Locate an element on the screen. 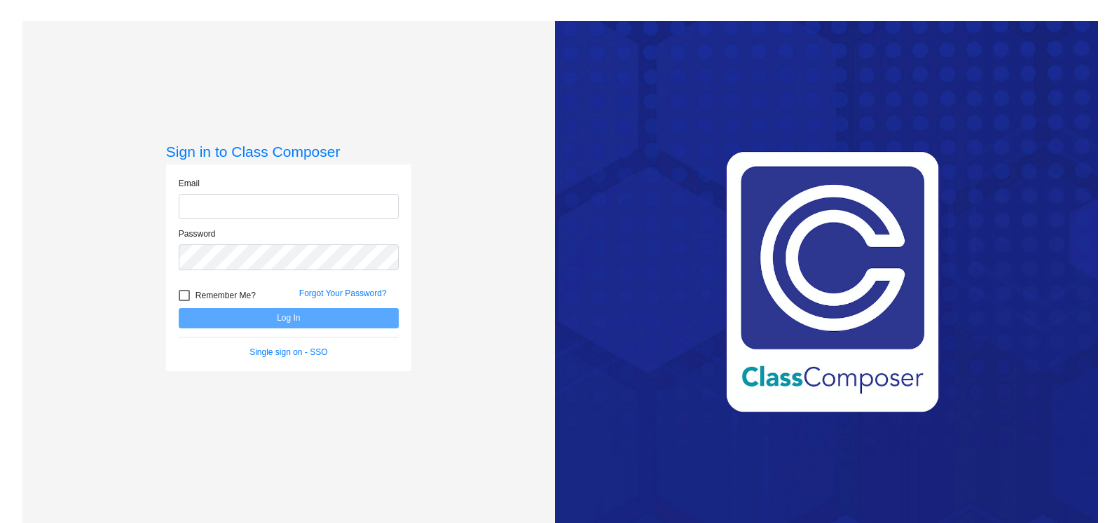 The image size is (1110, 523). label: Password is located at coordinates (197, 234).